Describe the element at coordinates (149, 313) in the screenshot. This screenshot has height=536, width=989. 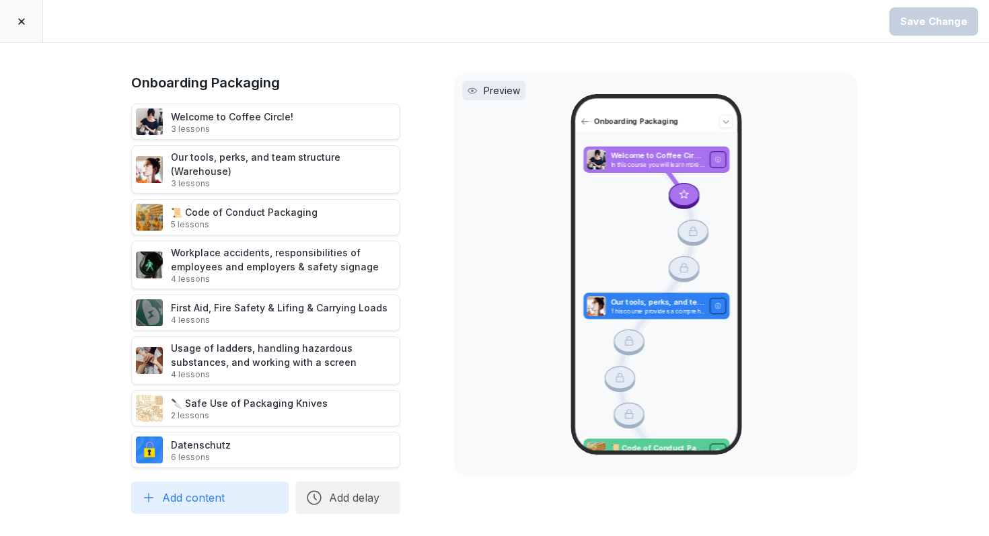
I see `img: uvjcju7t1i9oexmpfrpvs2ug.png` at that location.